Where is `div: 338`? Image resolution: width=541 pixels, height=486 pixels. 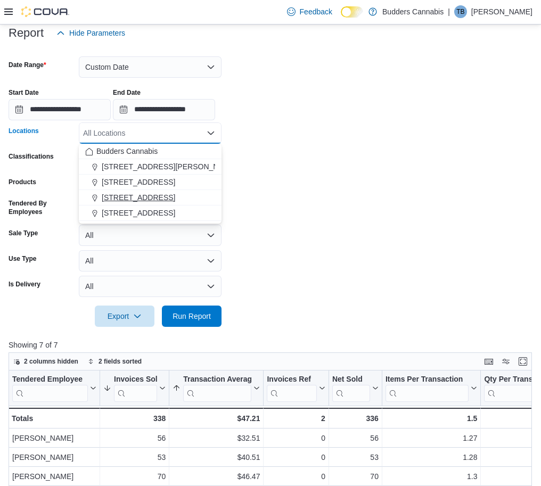 div: 338 is located at coordinates (134, 419).